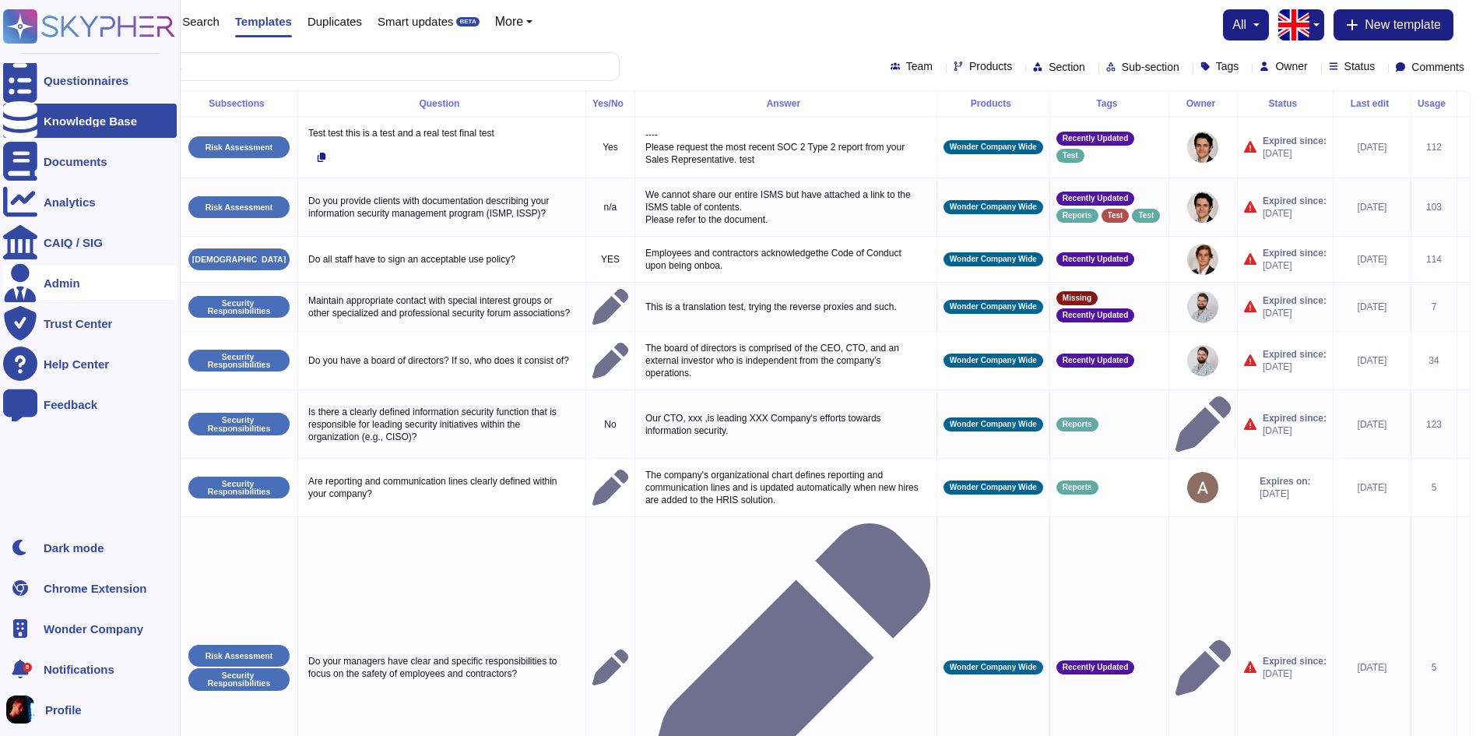  I want to click on a: Analytics, so click(90, 202).